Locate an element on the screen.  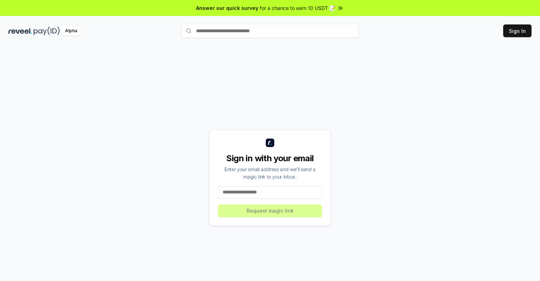
img: logo_small is located at coordinates (270, 143).